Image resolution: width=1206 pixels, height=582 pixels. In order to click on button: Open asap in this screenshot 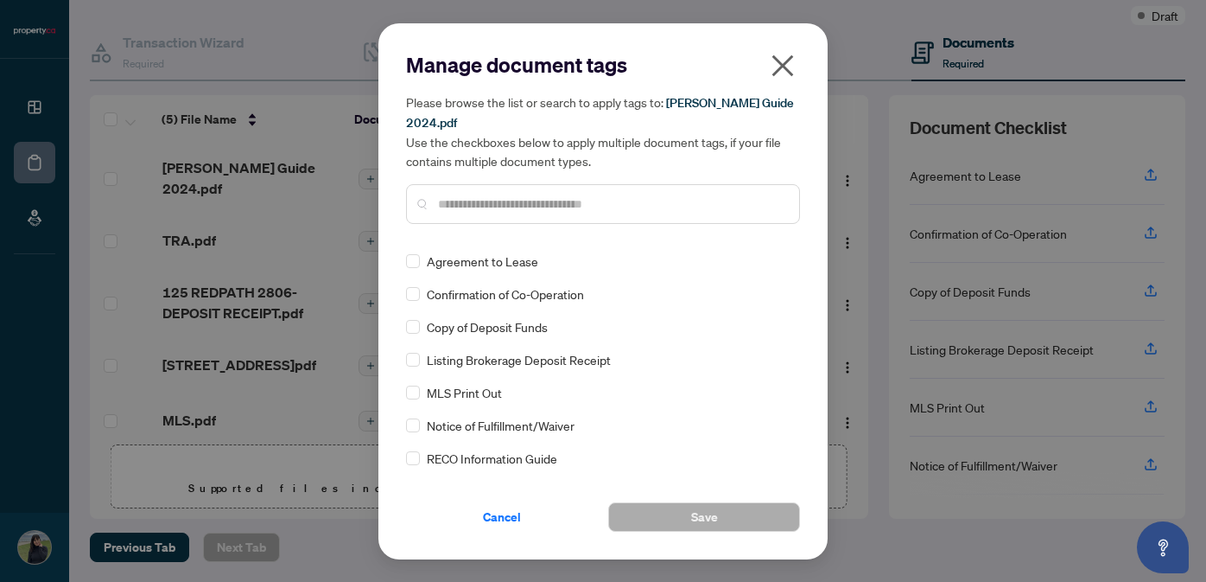, I will do `click(1163, 547)`.